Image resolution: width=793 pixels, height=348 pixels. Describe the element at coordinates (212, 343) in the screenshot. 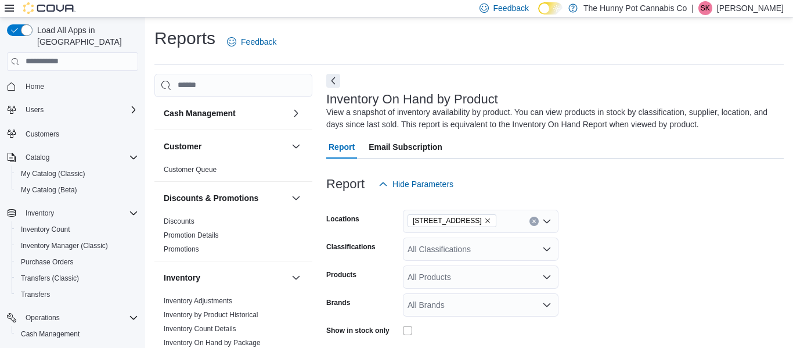

I see `span: Inventory On Hand by Package` at that location.